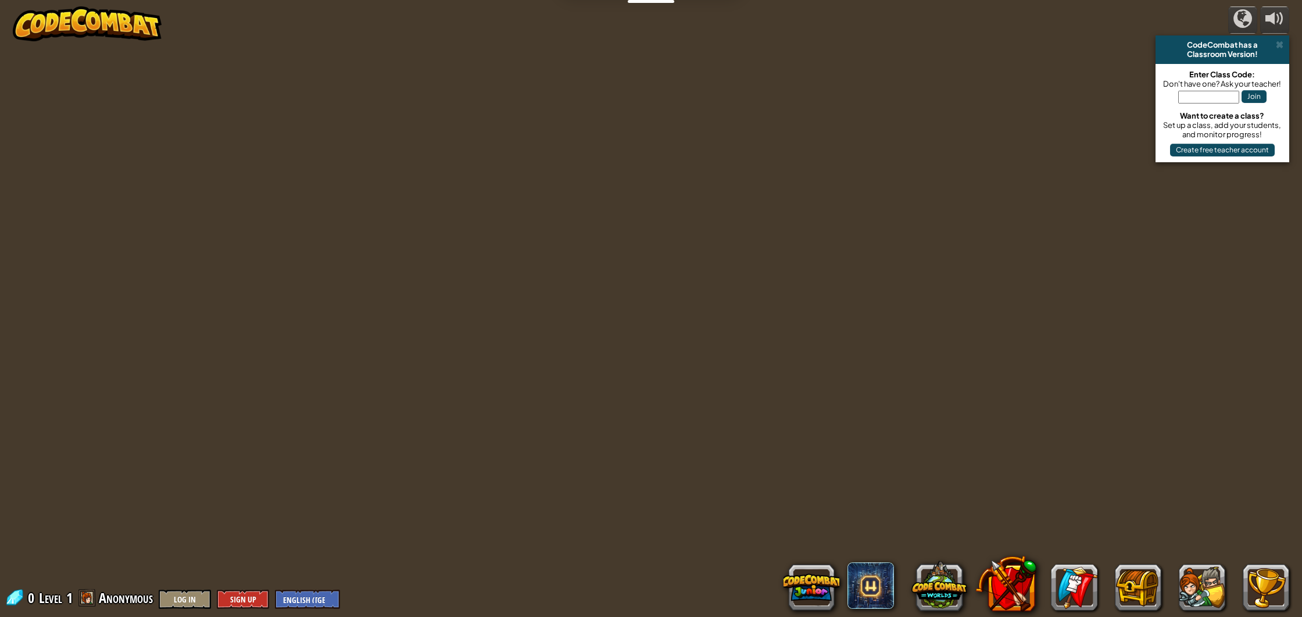  What do you see at coordinates (185, 599) in the screenshot?
I see `button: Log In` at bounding box center [185, 599].